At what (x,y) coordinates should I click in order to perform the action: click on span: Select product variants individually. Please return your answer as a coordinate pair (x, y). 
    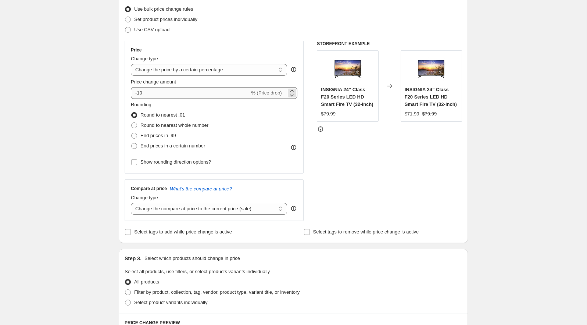
    Looking at the image, I should click on (171, 302).